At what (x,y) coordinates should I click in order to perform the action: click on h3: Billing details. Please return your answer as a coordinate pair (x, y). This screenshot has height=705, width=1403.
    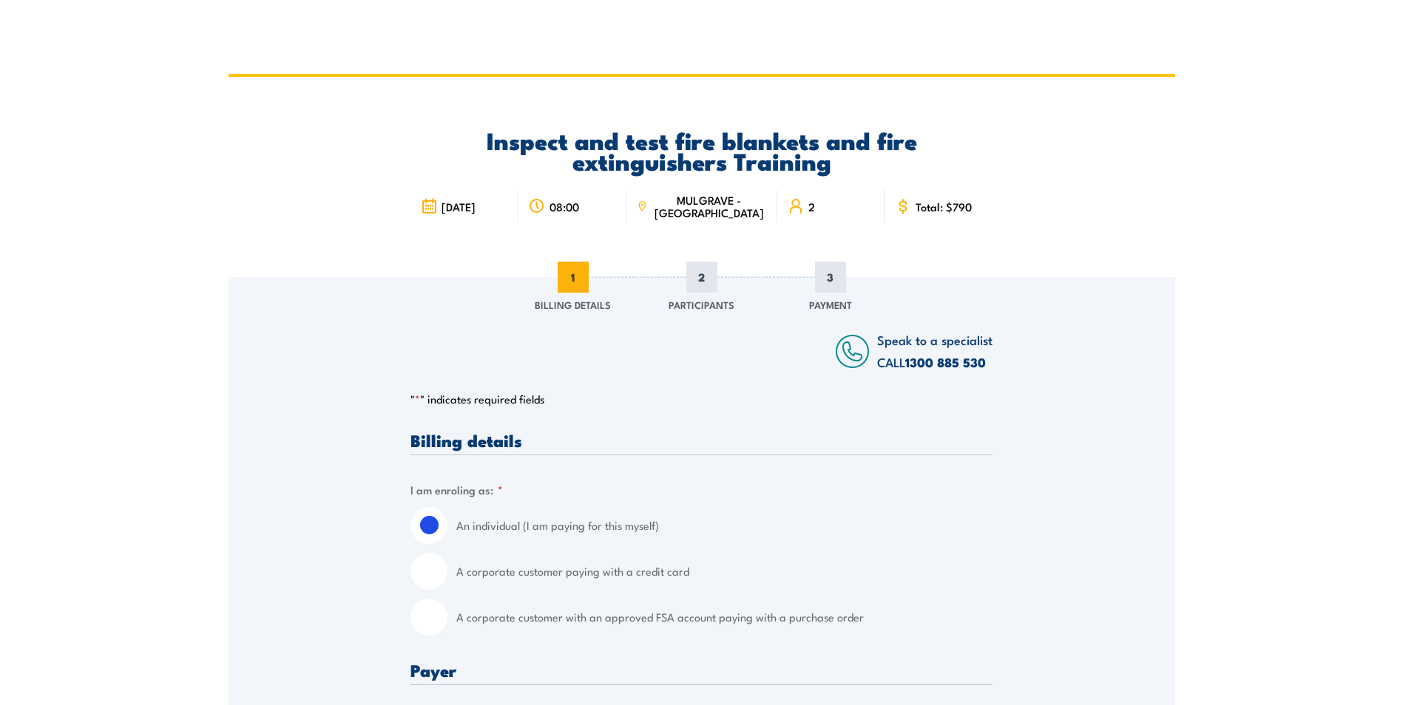
    Looking at the image, I should click on (701, 440).